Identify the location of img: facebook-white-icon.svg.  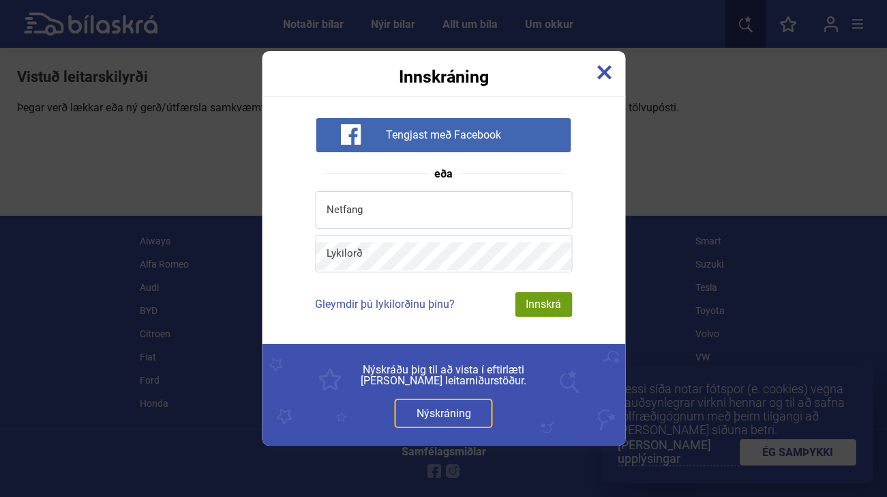
(351, 134).